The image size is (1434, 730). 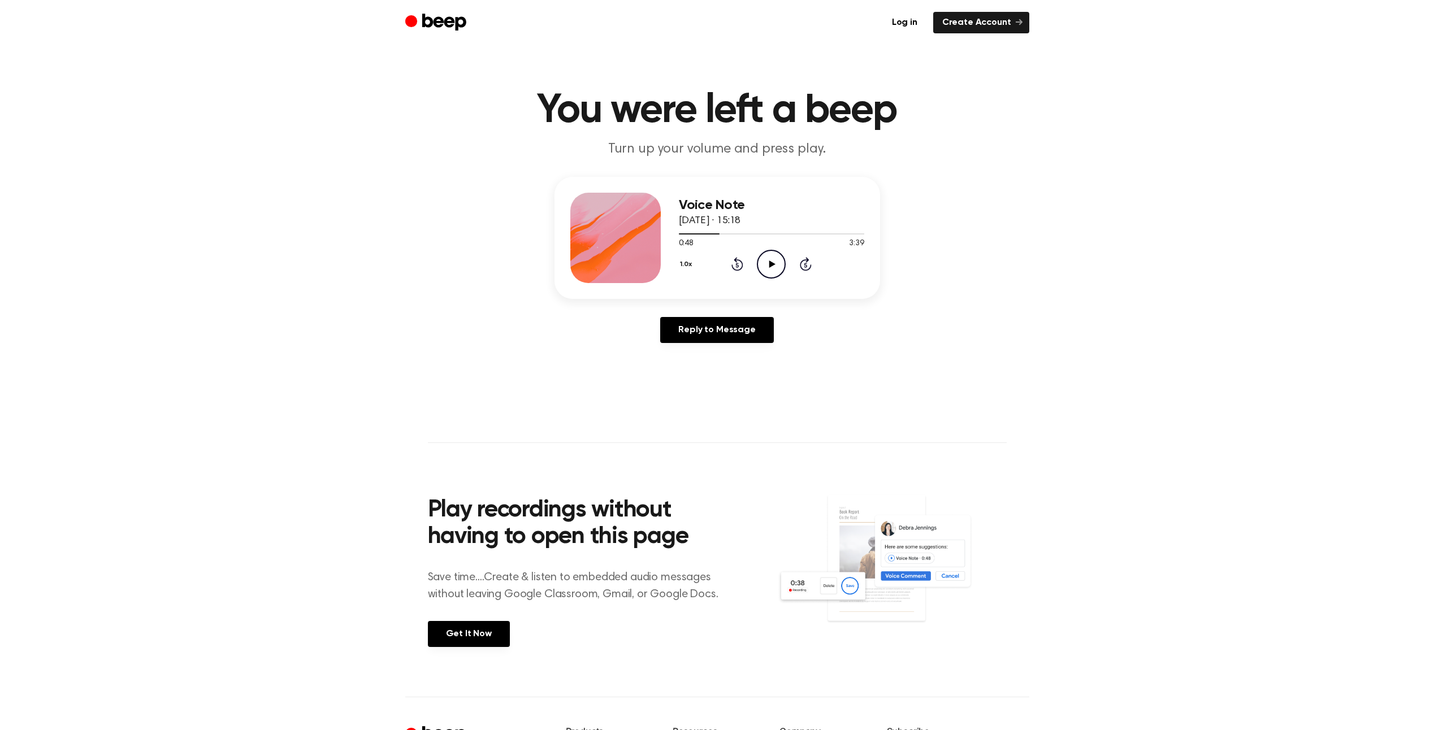 What do you see at coordinates (686, 244) in the screenshot?
I see `span: 0:48` at bounding box center [686, 244].